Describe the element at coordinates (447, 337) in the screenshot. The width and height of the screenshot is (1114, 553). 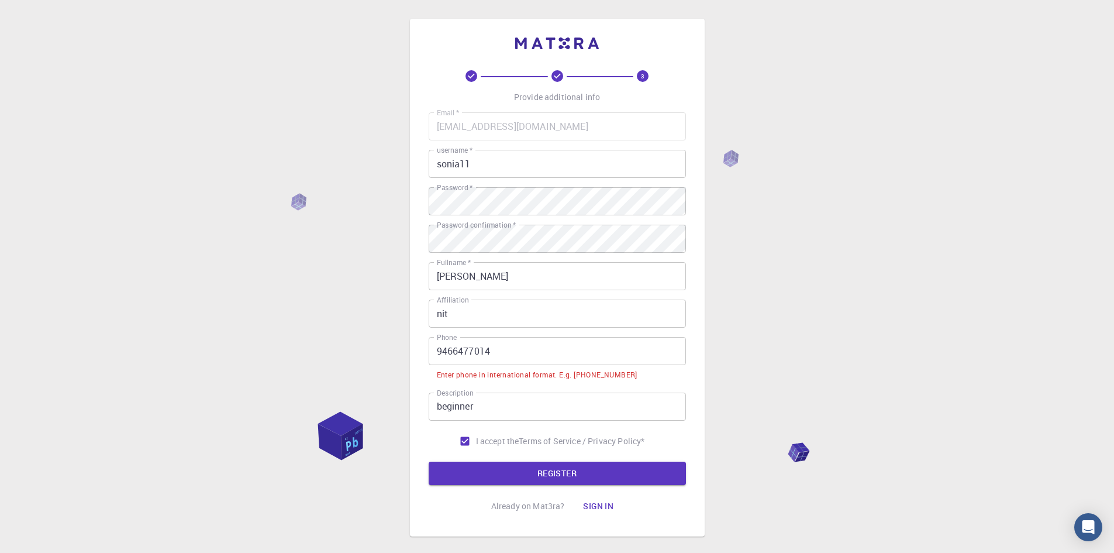
I see `label: Phone` at that location.